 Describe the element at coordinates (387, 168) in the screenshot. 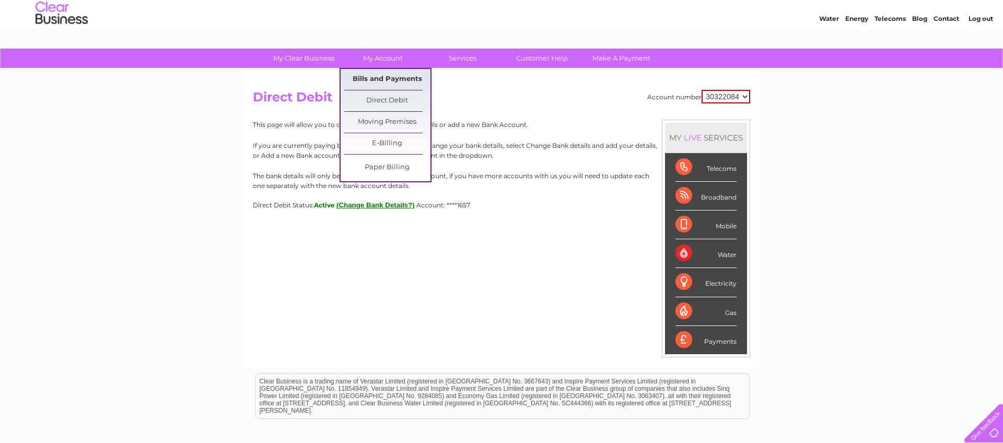

I see `a: Paper Billing` at that location.